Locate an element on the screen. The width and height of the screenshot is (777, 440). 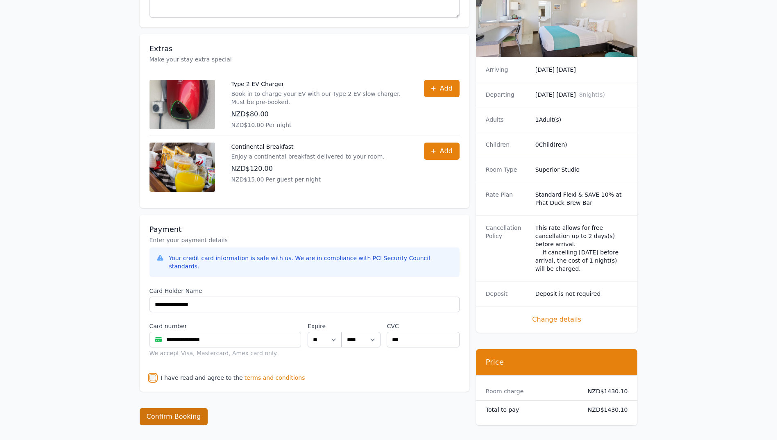
label: I have read and agree to the is located at coordinates (202, 378).